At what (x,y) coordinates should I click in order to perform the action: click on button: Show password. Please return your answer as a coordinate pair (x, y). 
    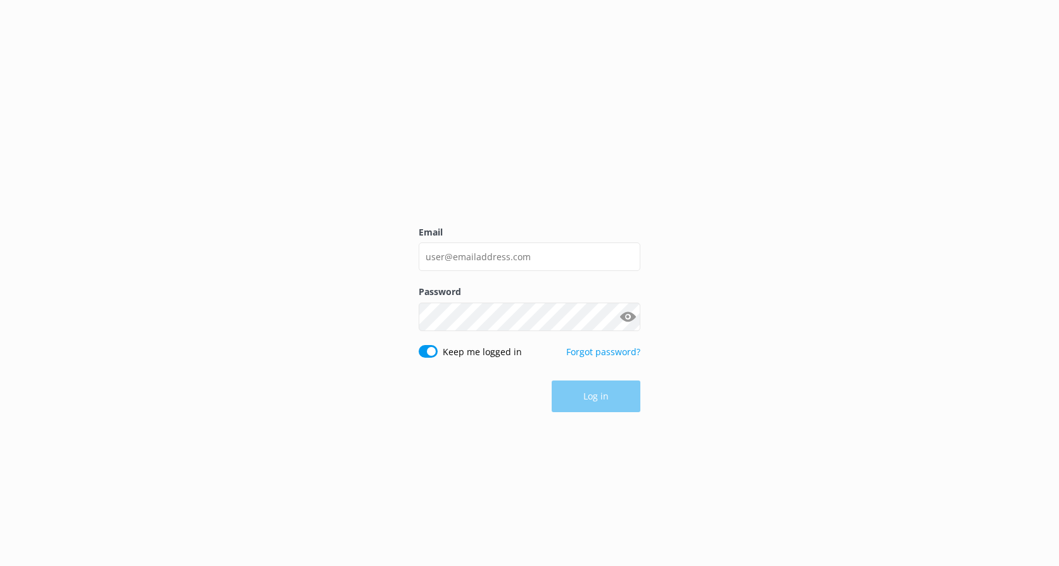
    Looking at the image, I should click on (628, 317).